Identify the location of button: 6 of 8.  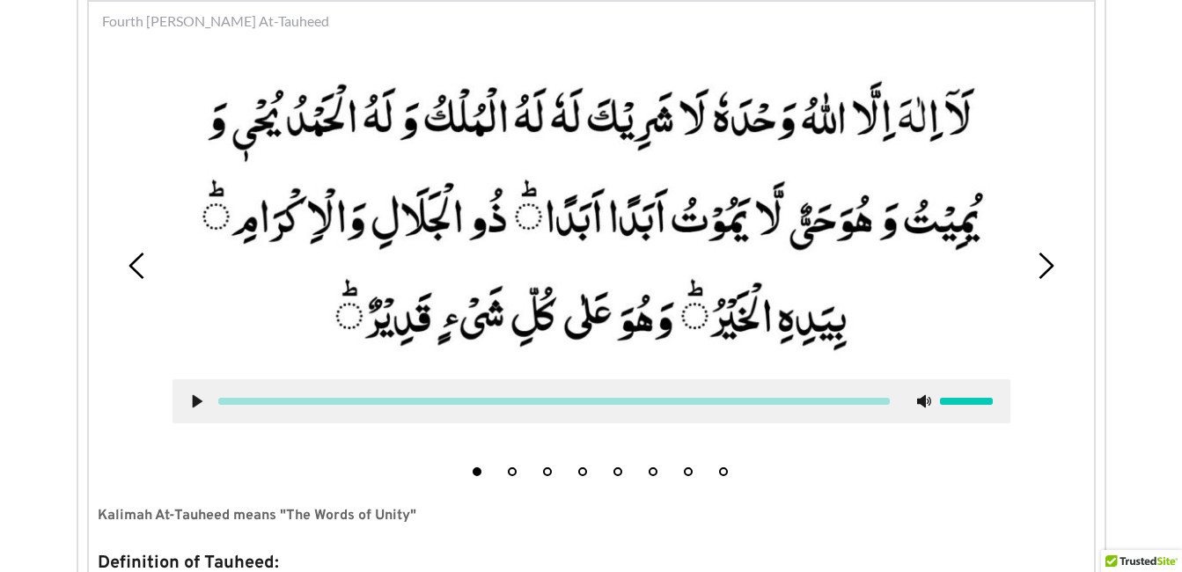
(653, 472).